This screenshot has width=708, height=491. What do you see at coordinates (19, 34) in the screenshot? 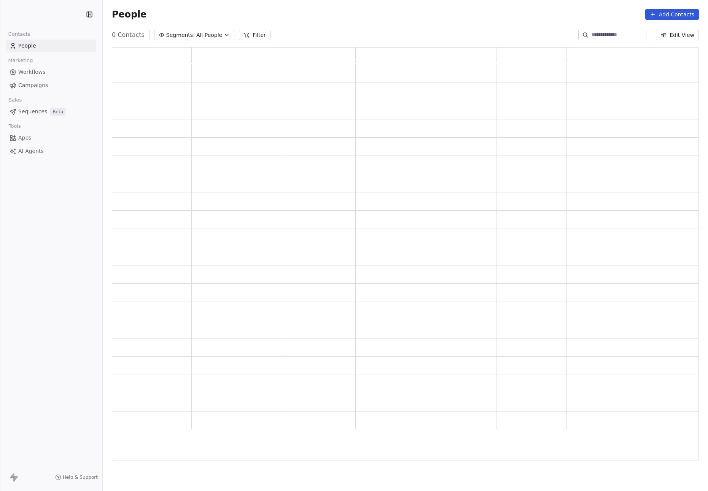
I see `span: Contacts` at bounding box center [19, 34].